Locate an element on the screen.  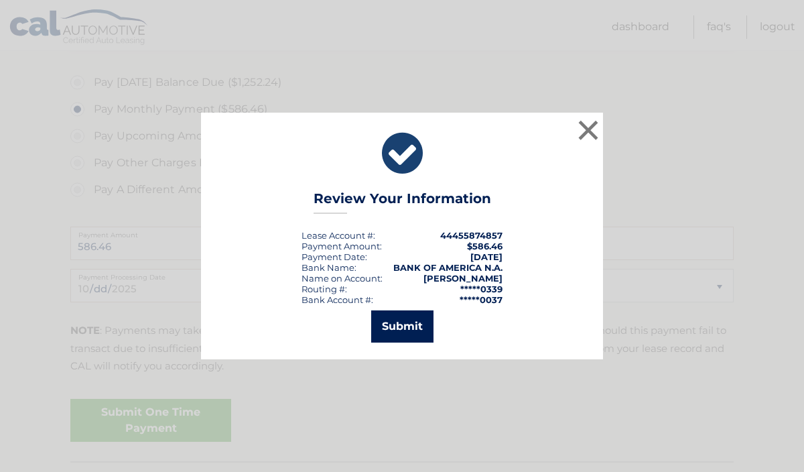
strong: 44455874857 is located at coordinates (471, 235).